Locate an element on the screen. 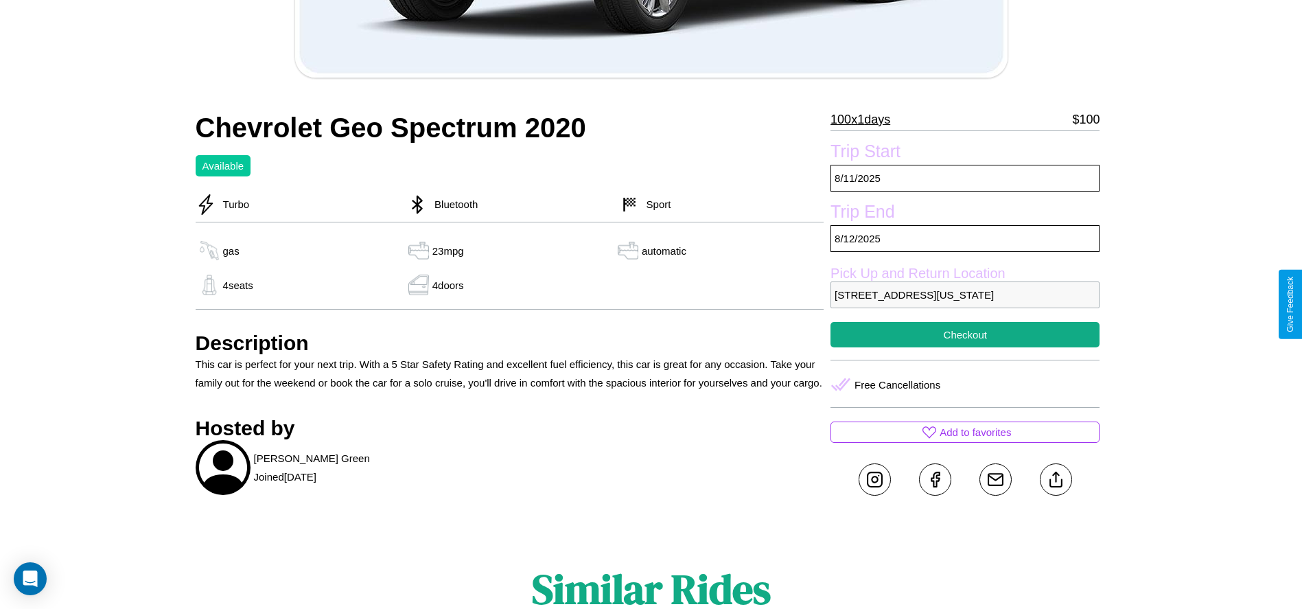  label: Pick Up and Return Location is located at coordinates (965, 273).